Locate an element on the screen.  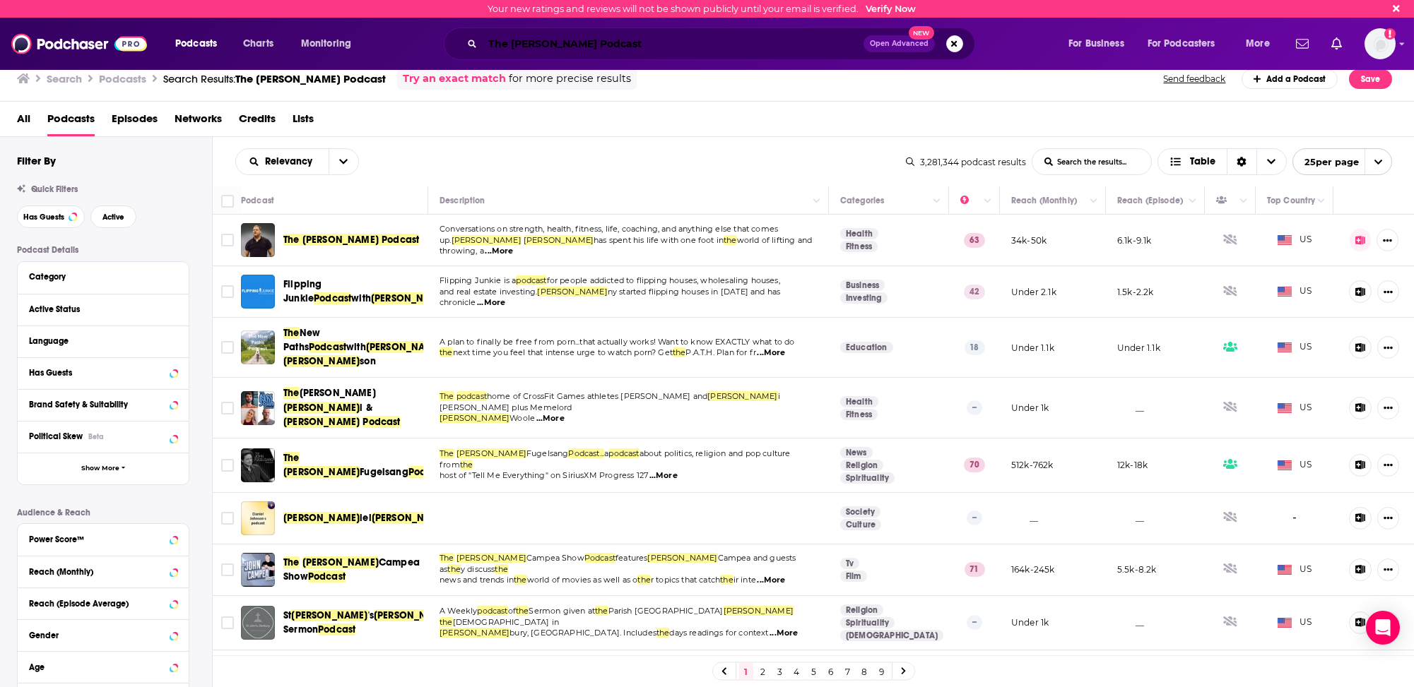
a: 1 is located at coordinates (746, 672).